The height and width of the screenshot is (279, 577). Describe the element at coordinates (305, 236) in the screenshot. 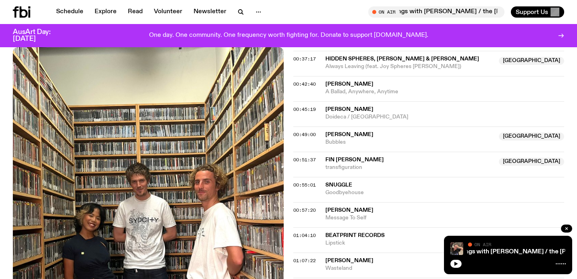

I see `span: 01:04:10` at that location.